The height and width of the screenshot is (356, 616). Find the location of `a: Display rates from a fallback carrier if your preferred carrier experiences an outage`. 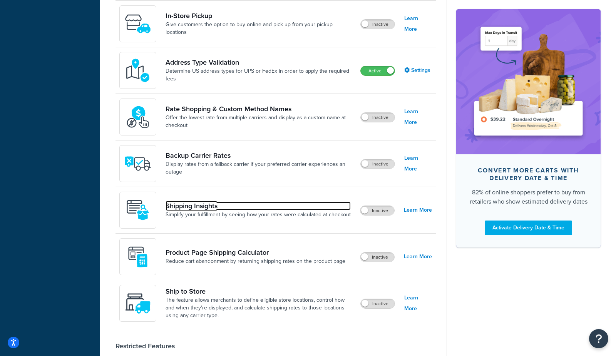

a: Display rates from a fallback carrier if your preferred carrier experiences an outage is located at coordinates (260, 168).